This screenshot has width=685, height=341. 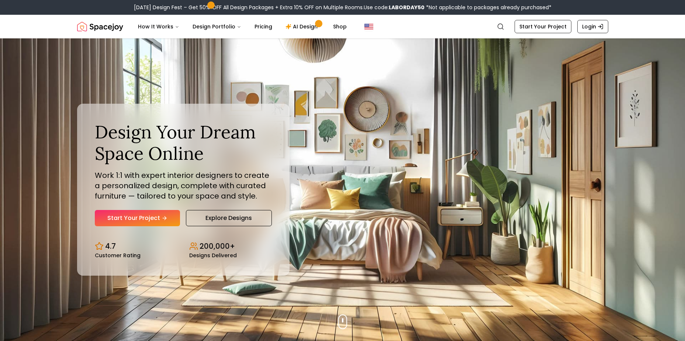 What do you see at coordinates (100, 27) in the screenshot?
I see `a: Spacejoy` at bounding box center [100, 27].